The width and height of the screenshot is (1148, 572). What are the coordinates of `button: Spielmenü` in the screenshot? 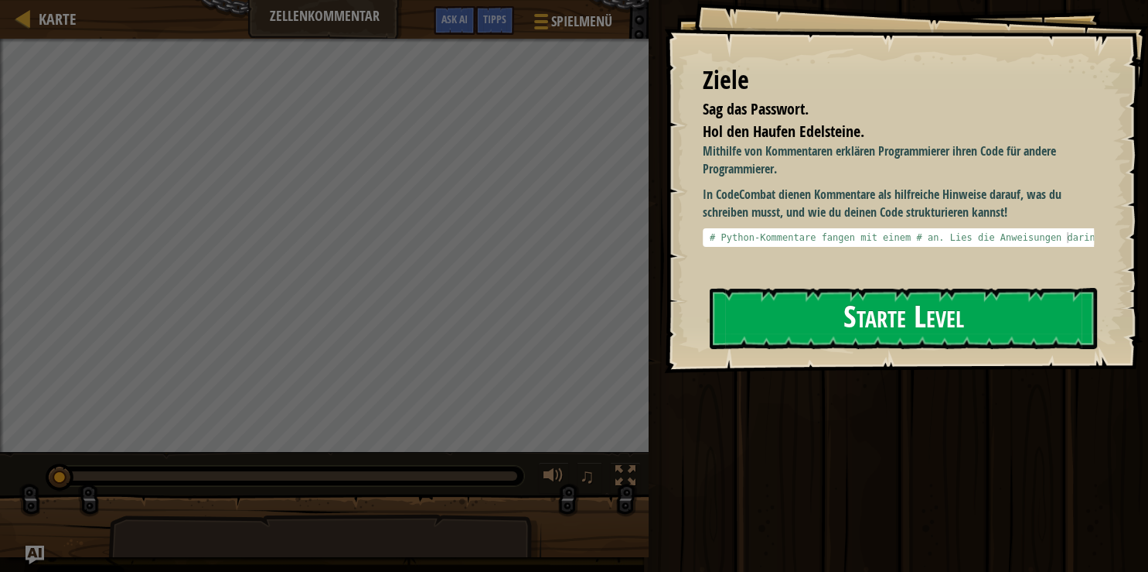 It's located at (572, 24).